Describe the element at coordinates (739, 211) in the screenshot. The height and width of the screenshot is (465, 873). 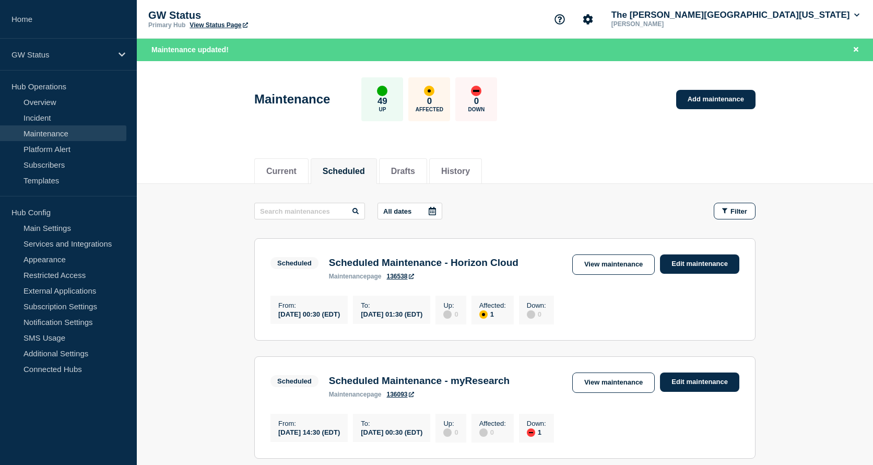
I see `span: Filter` at that location.